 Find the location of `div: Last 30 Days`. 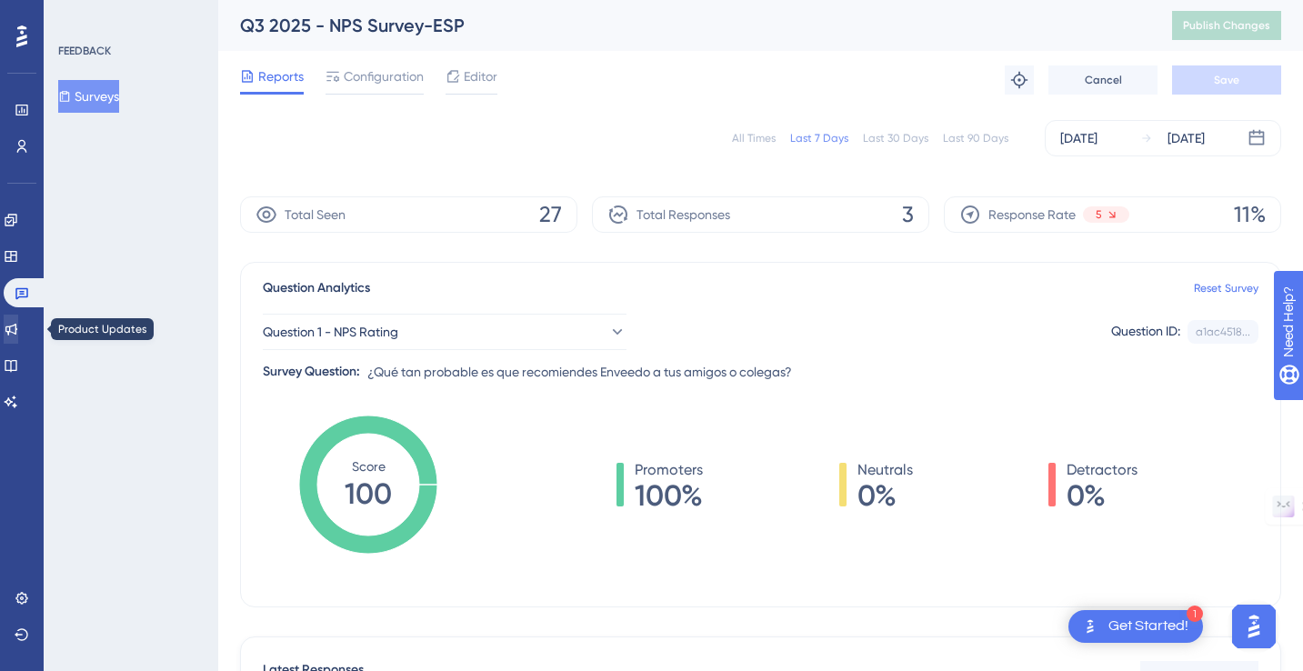

div: Last 30 Days is located at coordinates (896, 138).